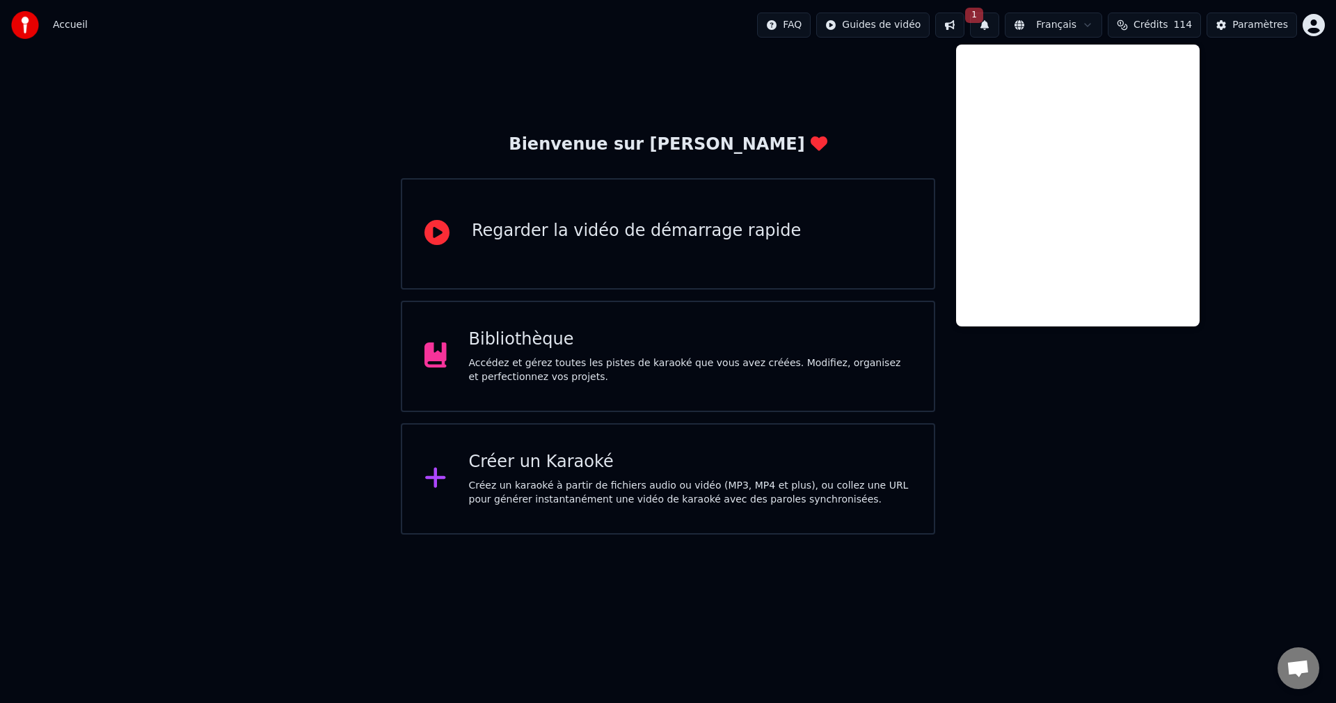  I want to click on button: Paramètres, so click(1252, 25).